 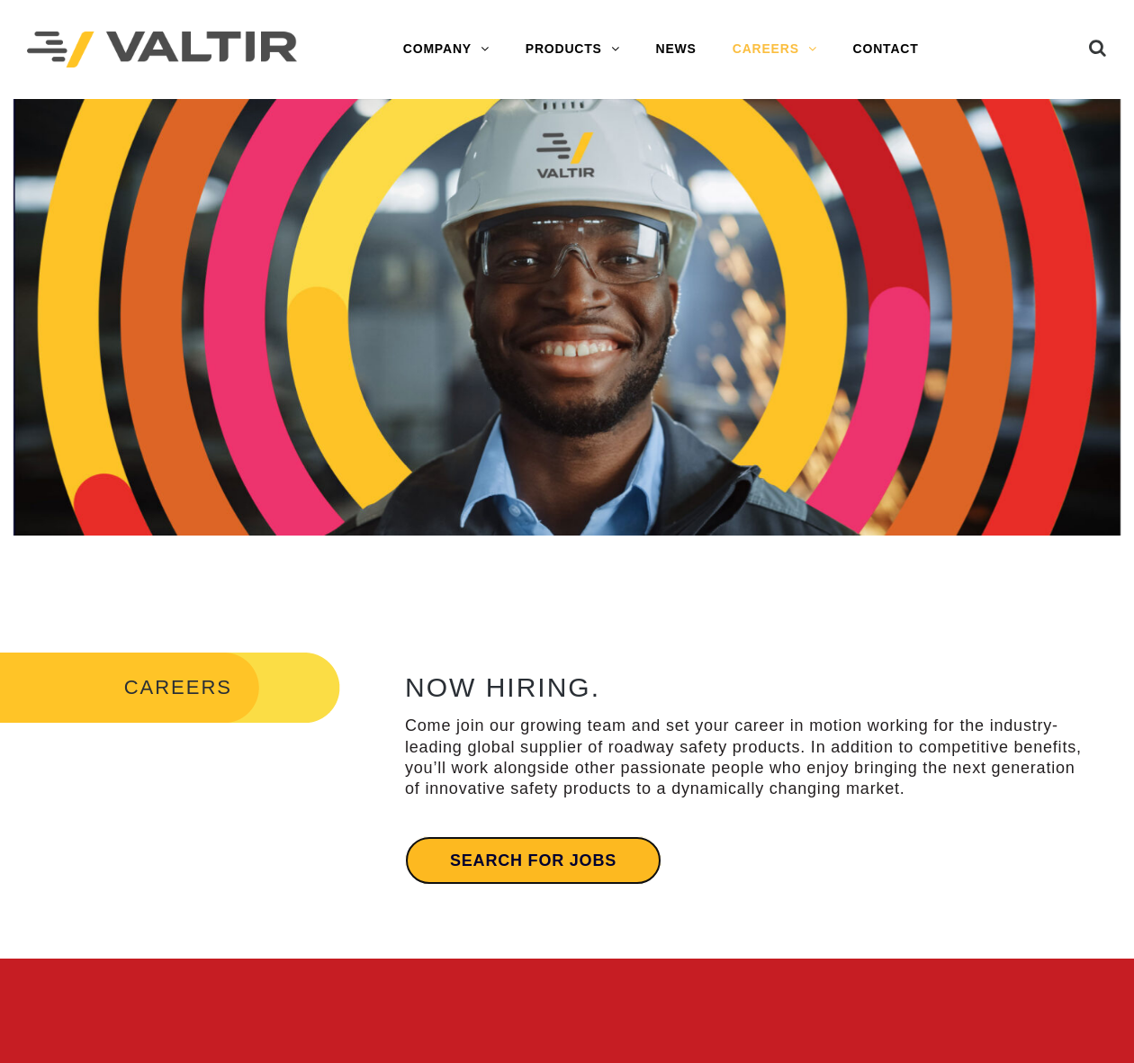 I want to click on img: Careers_Header, so click(x=567, y=317).